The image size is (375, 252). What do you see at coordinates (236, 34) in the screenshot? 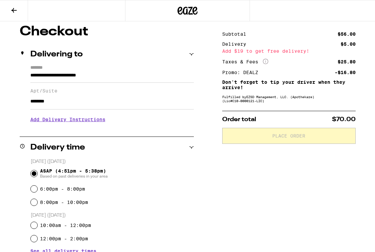
I see `div: Subtotal` at bounding box center [236, 34].